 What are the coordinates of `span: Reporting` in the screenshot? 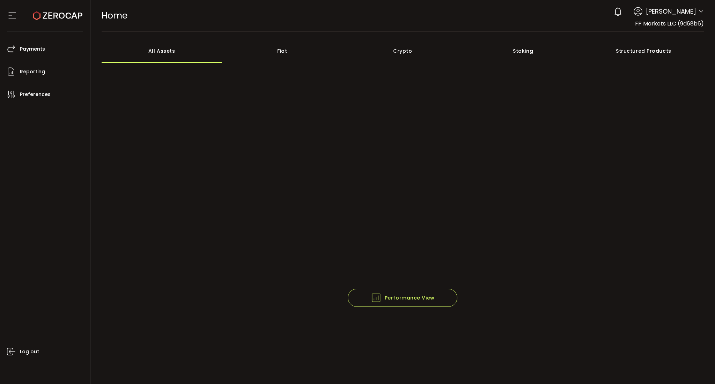 It's located at (32, 72).